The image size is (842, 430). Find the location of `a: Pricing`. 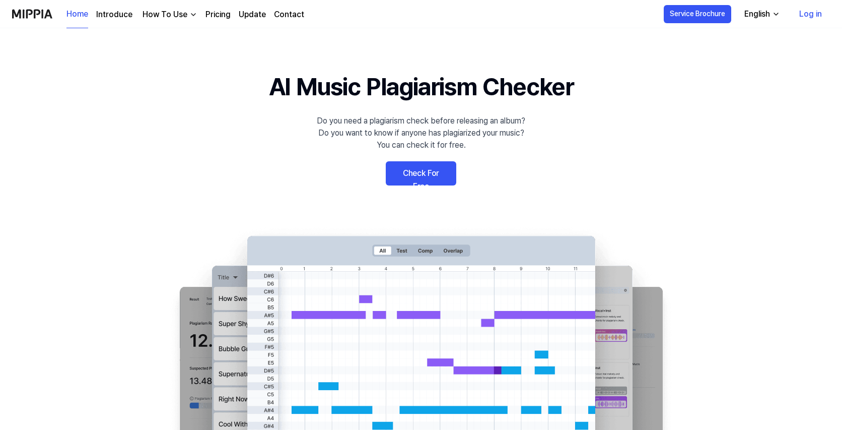

a: Pricing is located at coordinates (218, 15).